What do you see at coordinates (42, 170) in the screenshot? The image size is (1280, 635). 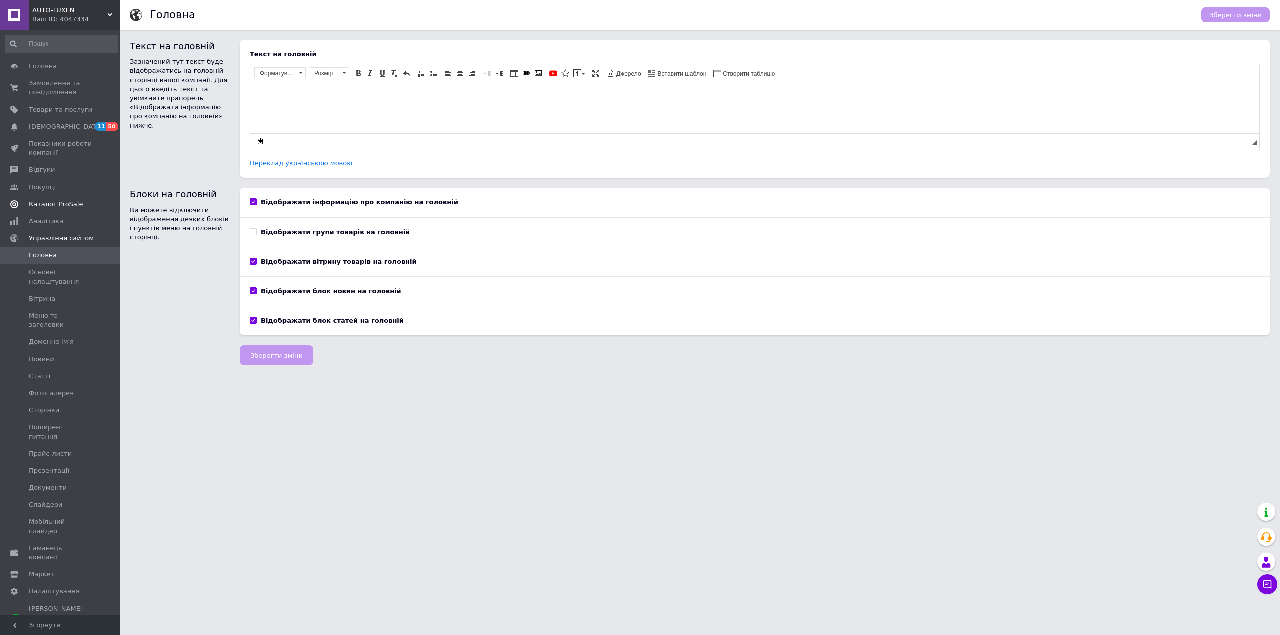 I see `span: Відгуки` at bounding box center [42, 170].